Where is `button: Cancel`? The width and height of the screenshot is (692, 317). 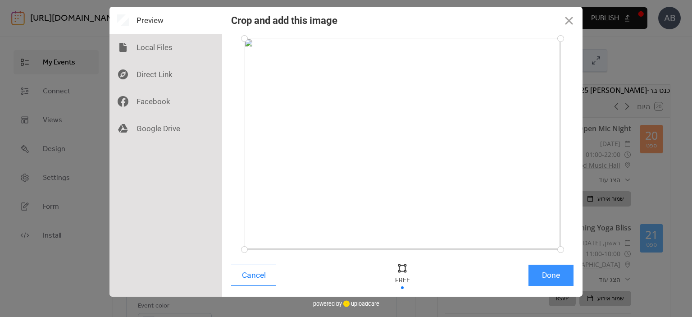
button: Cancel is located at coordinates (254, 275).